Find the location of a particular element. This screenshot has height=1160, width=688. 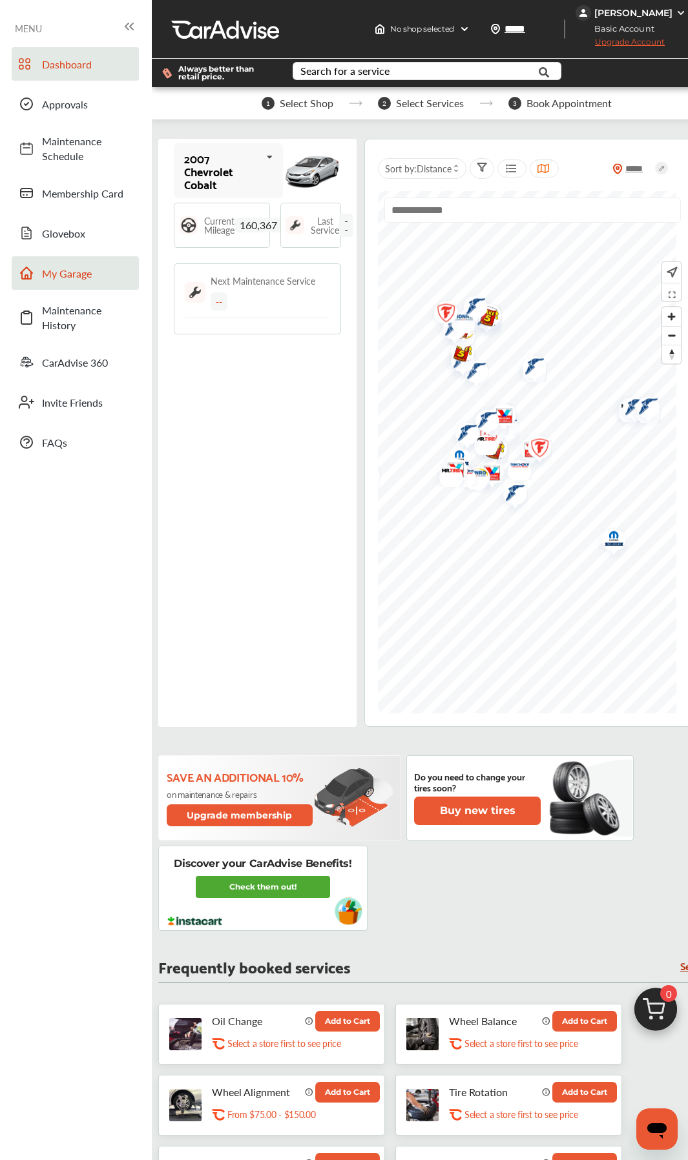

a: My Garage is located at coordinates (75, 273).